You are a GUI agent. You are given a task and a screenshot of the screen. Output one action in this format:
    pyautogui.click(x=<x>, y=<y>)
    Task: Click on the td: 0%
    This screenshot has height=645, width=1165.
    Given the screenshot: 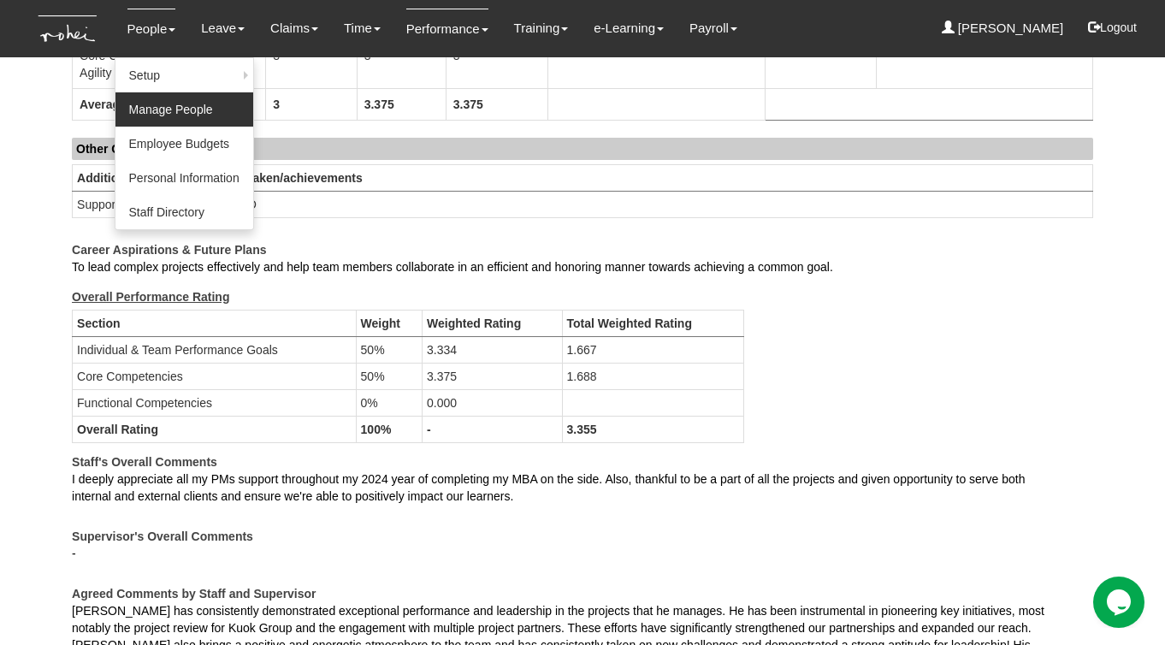 What is the action you would take?
    pyautogui.click(x=388, y=402)
    